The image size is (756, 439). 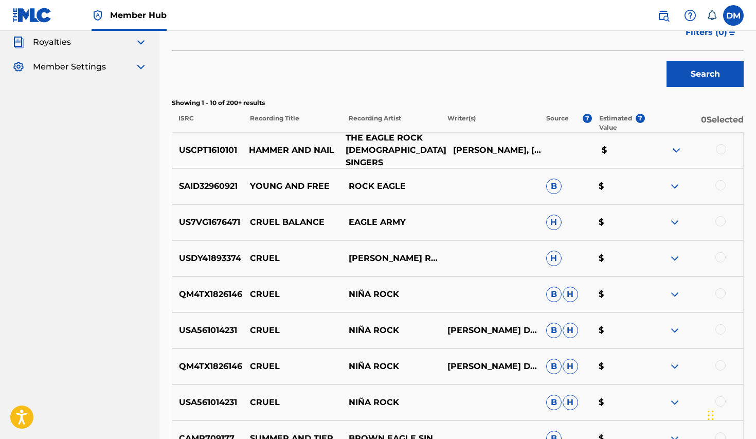 What do you see at coordinates (32, 15) in the screenshot?
I see `img: MLC Logo` at bounding box center [32, 15].